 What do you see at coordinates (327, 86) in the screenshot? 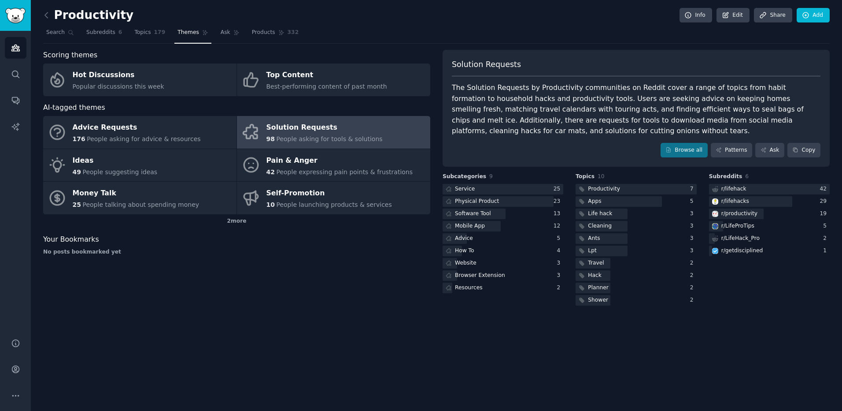
I see `span: Best-performing content of past month` at bounding box center [327, 86].